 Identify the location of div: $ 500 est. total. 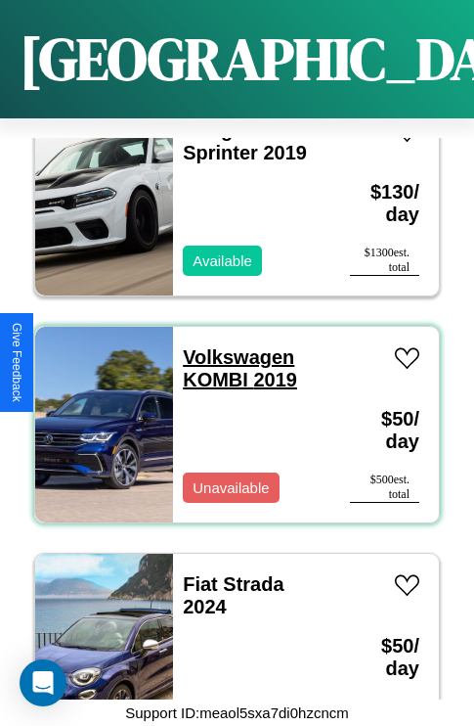
(384, 487).